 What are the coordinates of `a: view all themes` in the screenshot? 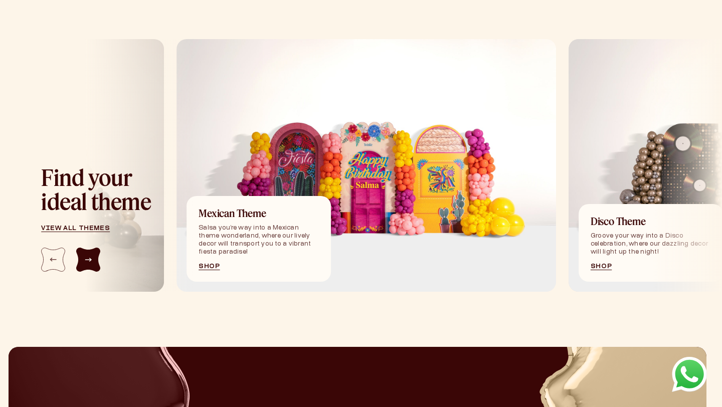 It's located at (98, 229).